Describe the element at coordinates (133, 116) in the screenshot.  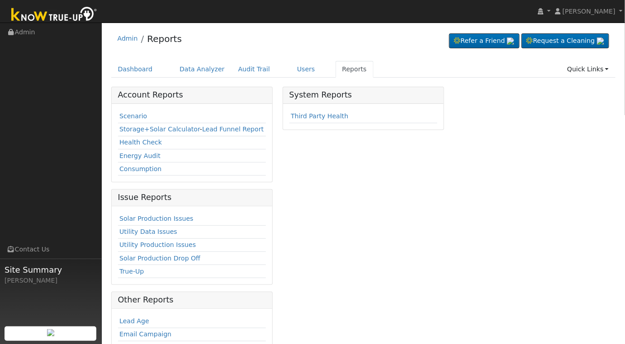
I see `a: Scenario` at that location.